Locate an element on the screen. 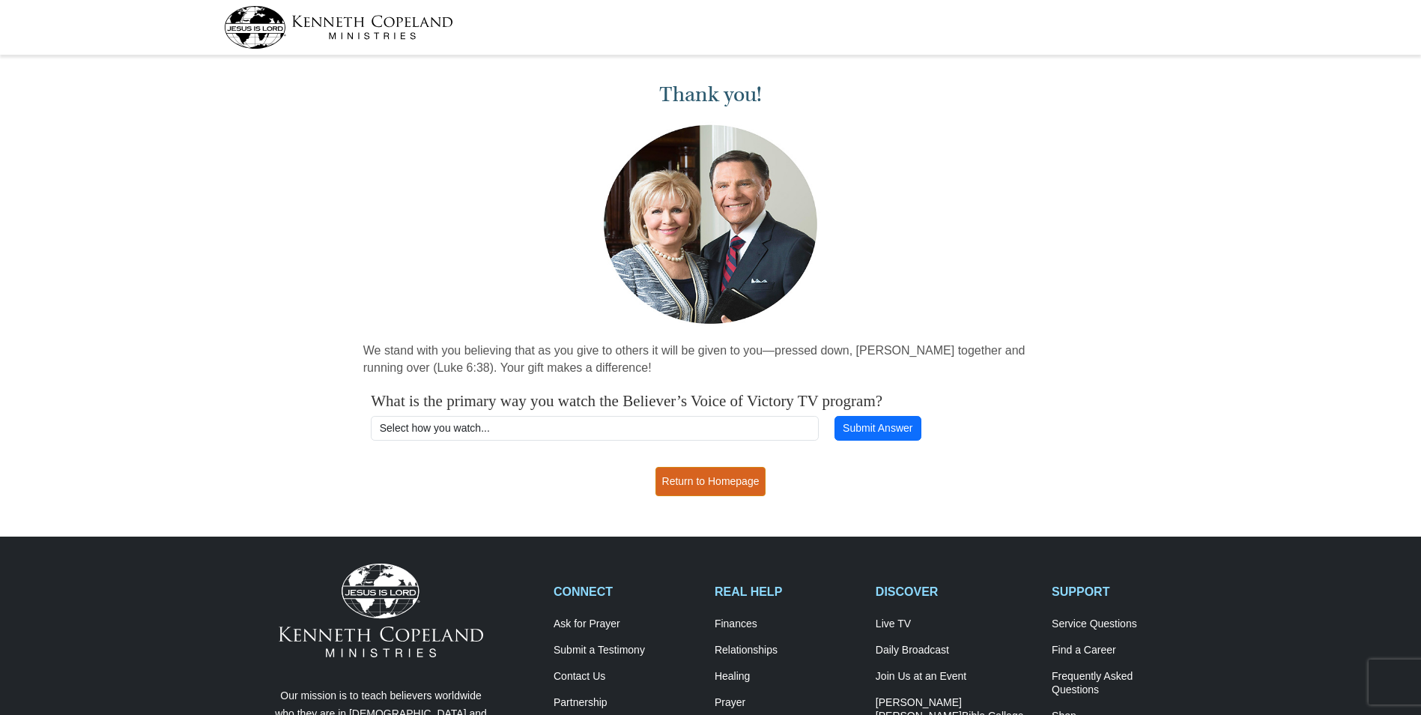 The width and height of the screenshot is (1421, 715). a: Ask for Prayer is located at coordinates (626, 624).